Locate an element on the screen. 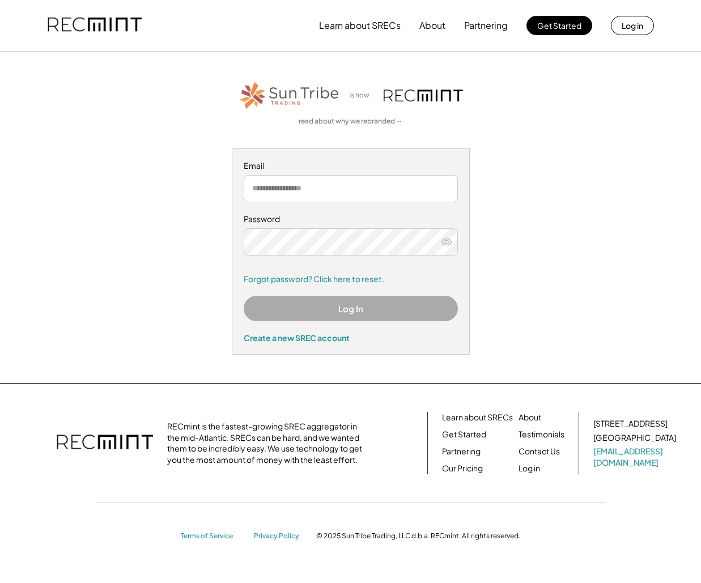 Image resolution: width=701 pixels, height=583 pixels. div: Create a new SREC account is located at coordinates (351, 338).